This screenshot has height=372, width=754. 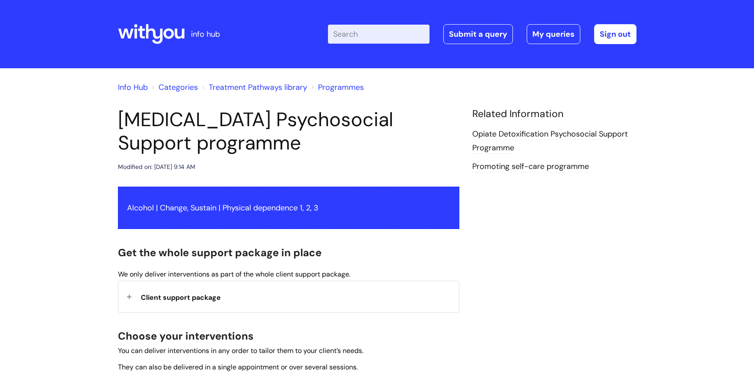 What do you see at coordinates (550, 141) in the screenshot?
I see `a: Opiate Detoxification Psychosocial Support Programme` at bounding box center [550, 141].